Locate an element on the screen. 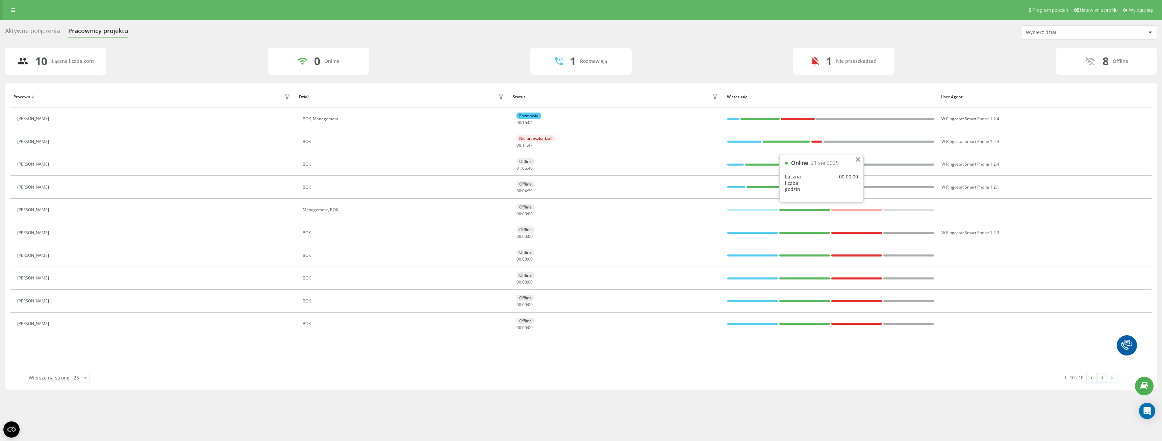 Image resolution: width=1162 pixels, height=441 pixels. div: 25 is located at coordinates (76, 378).